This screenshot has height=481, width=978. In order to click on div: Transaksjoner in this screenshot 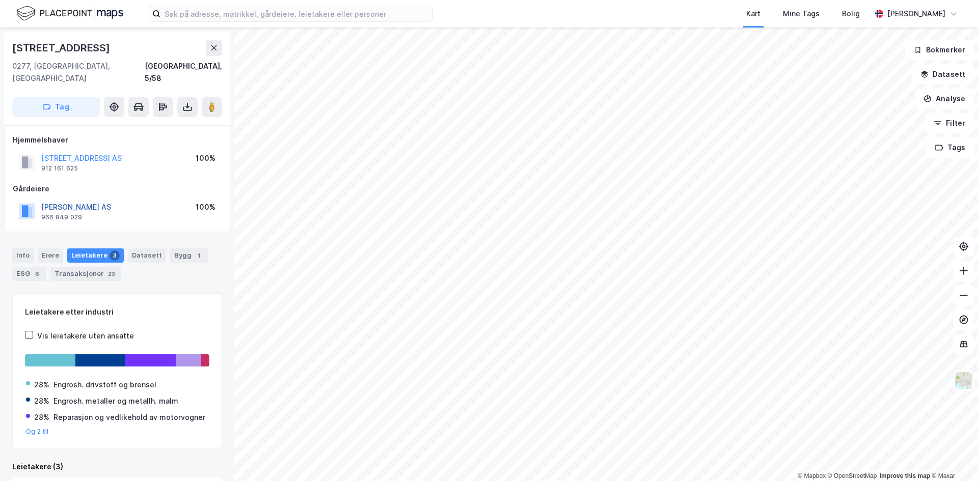, I will do `click(86, 274)`.